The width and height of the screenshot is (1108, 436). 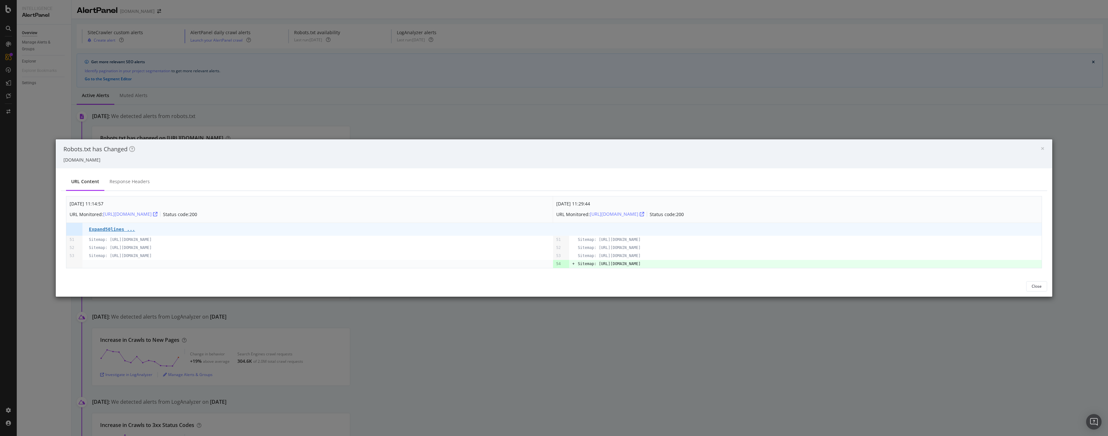 What do you see at coordinates (559, 264) in the screenshot?
I see `pre: 54` at bounding box center [559, 264].